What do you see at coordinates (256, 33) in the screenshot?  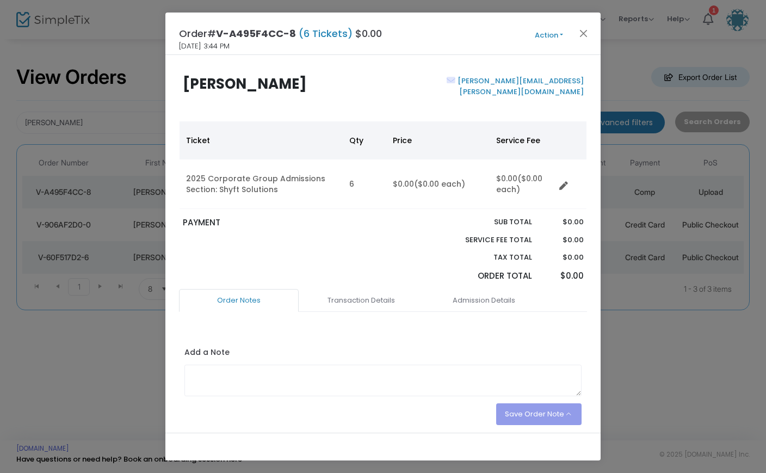 I see `span: V-A495F4CC-8` at bounding box center [256, 33].